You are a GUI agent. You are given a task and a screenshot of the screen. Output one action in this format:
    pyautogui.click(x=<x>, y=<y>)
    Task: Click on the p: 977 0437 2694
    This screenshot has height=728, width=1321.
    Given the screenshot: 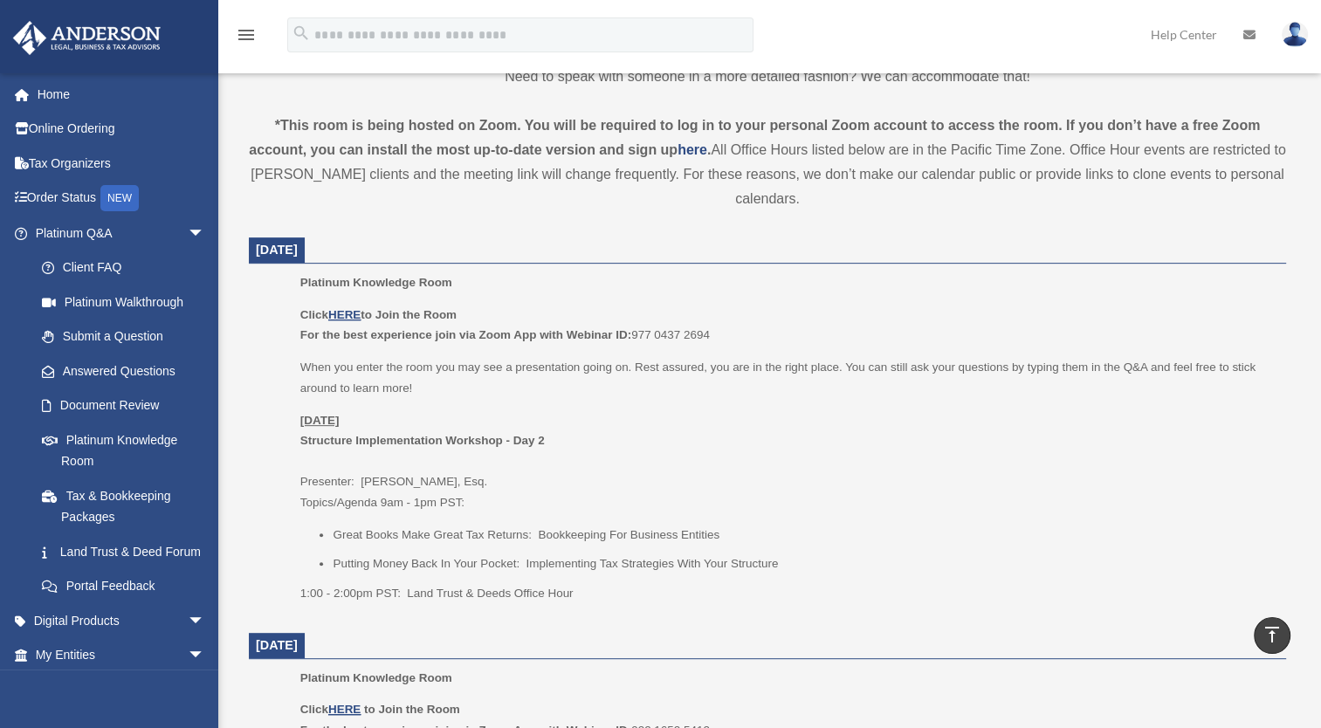 What is the action you would take?
    pyautogui.click(x=787, y=325)
    